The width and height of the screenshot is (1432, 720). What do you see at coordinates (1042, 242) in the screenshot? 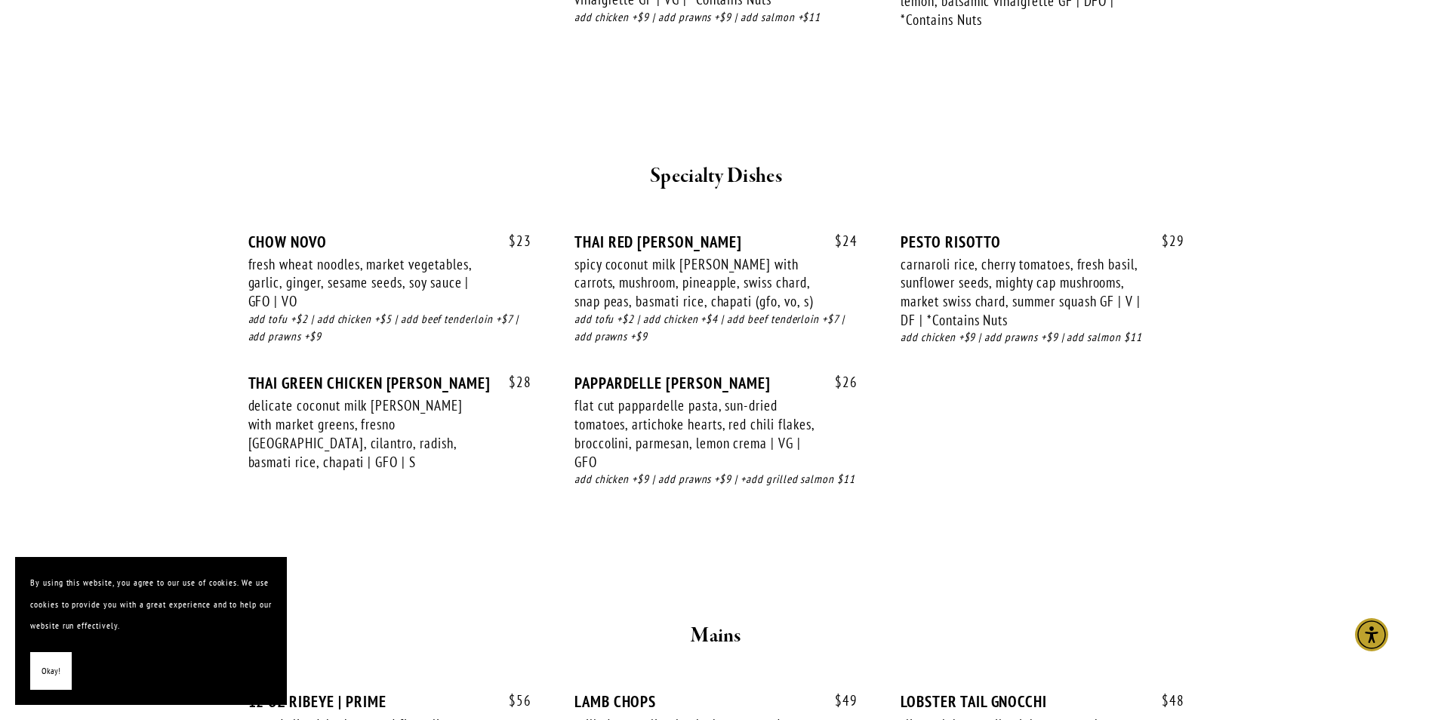
I see `div: PESTO RISOTTO` at bounding box center [1042, 242].